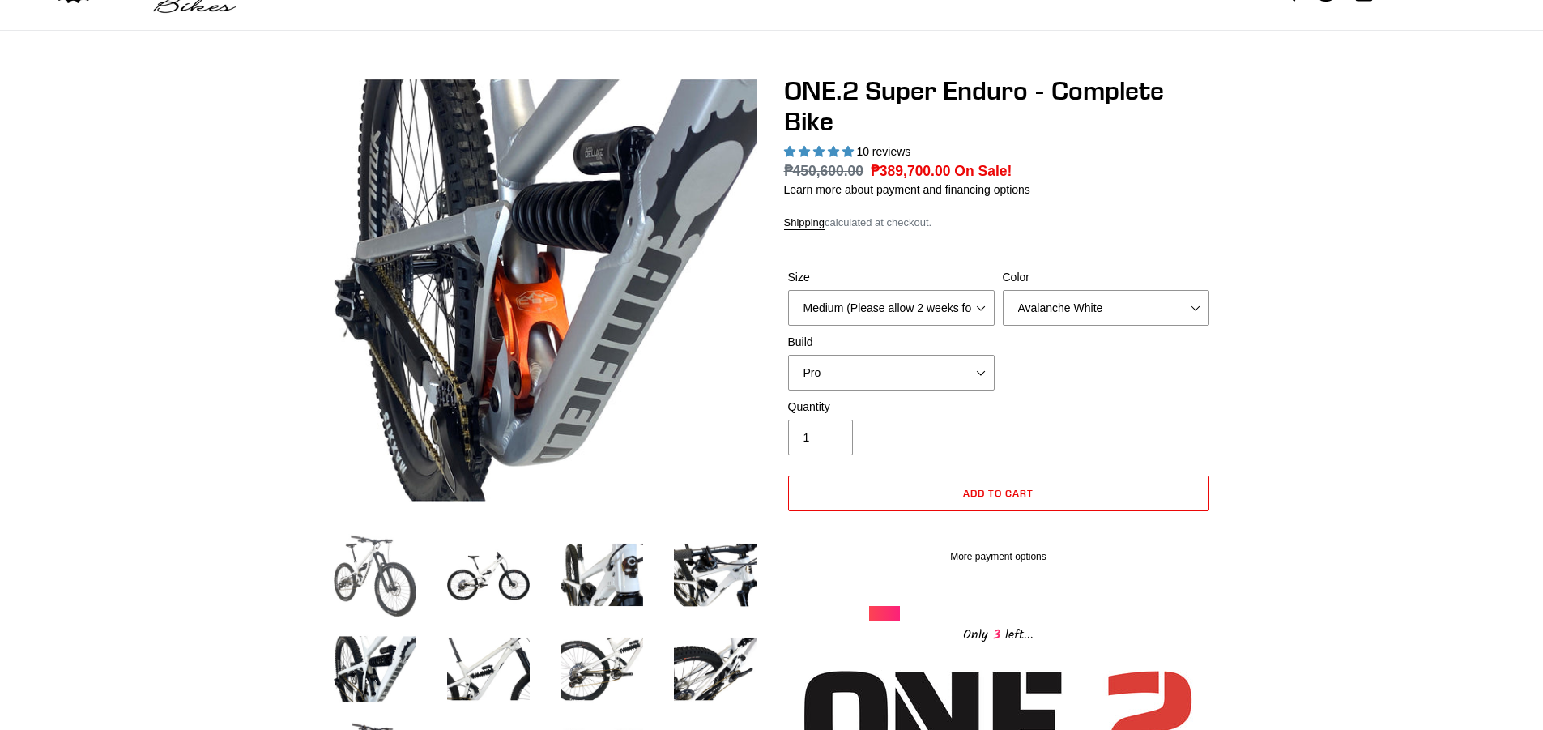 The image size is (1543, 730). What do you see at coordinates (996, 634) in the screenshot?
I see `span: 3` at bounding box center [996, 634].